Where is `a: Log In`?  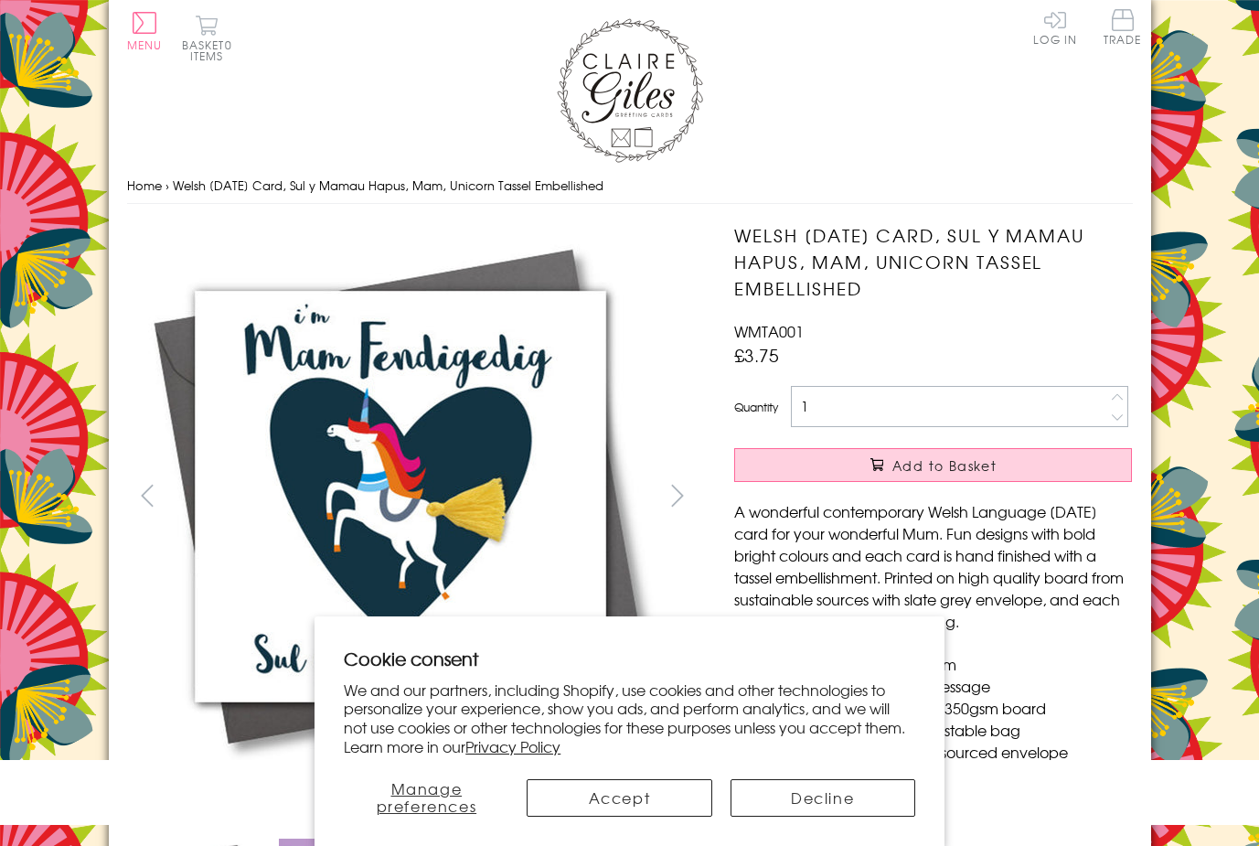 a: Log In is located at coordinates (1055, 27).